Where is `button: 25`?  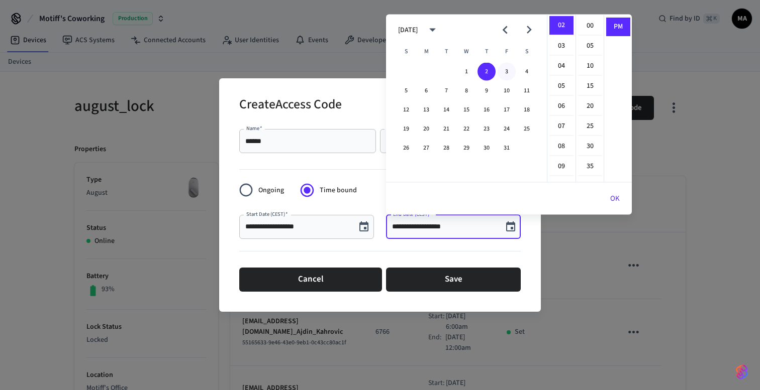
button: 25 is located at coordinates (526, 129).